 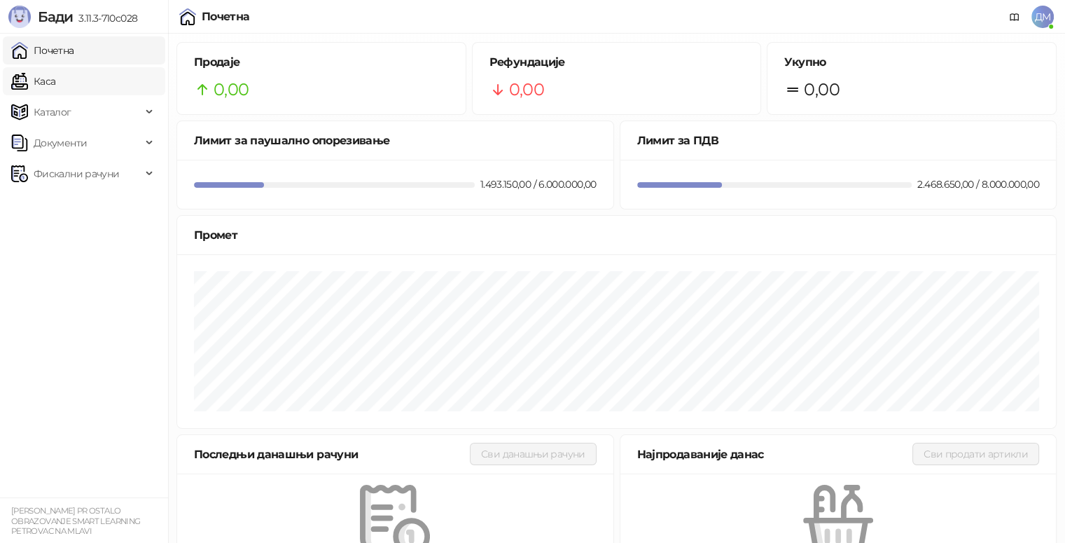 What do you see at coordinates (1014, 17) in the screenshot?
I see `a: Документација` at bounding box center [1014, 17].